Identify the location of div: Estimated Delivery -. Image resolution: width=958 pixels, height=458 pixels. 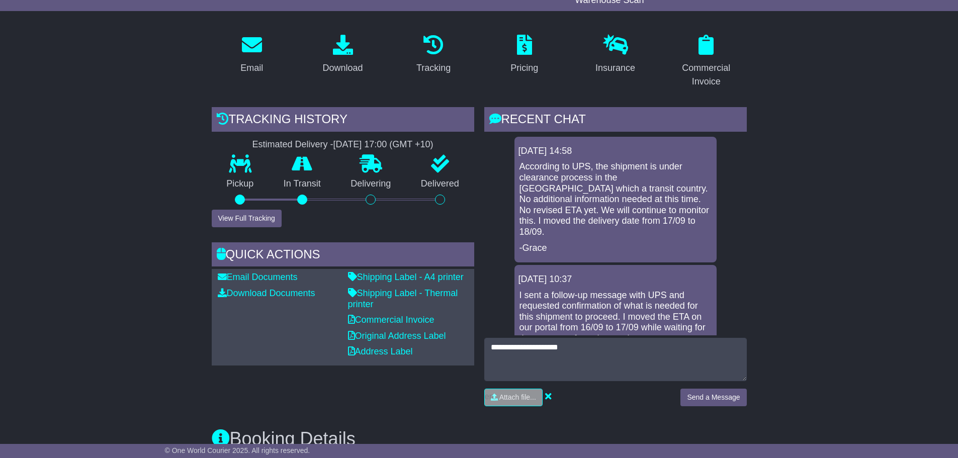
(343, 145).